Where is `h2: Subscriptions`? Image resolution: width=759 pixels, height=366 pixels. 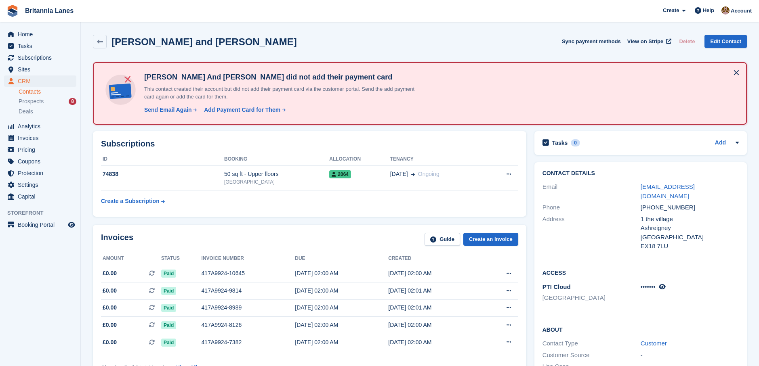
h2: Subscriptions is located at coordinates (309, 144).